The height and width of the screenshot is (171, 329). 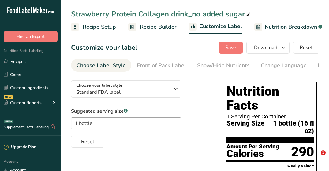 What do you see at coordinates (9, 122) in the screenshot?
I see `div: BETA` at bounding box center [9, 122].